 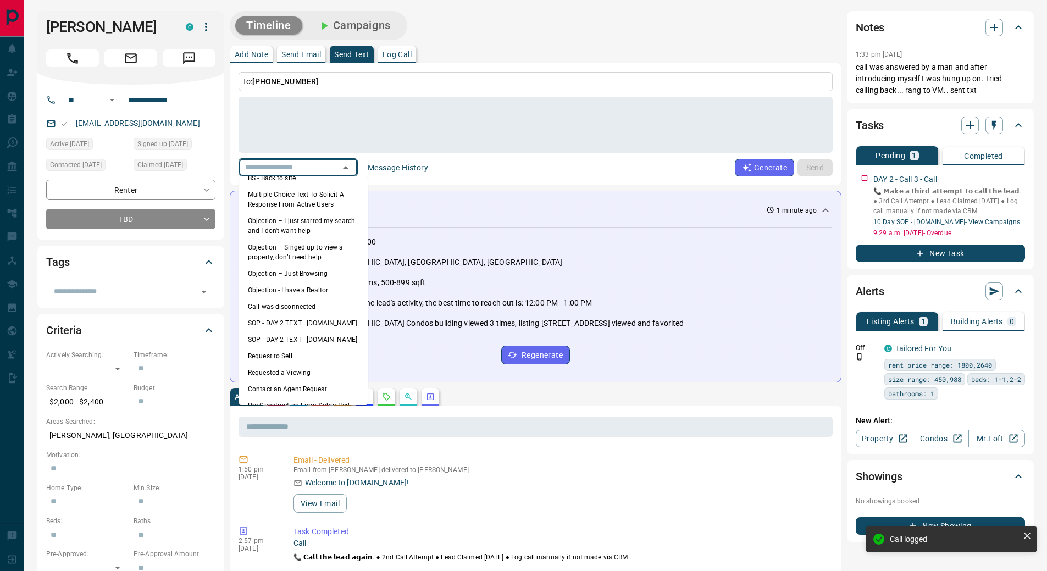 What do you see at coordinates (87, 388) in the screenshot?
I see `p: Search Range:` at bounding box center [87, 388].